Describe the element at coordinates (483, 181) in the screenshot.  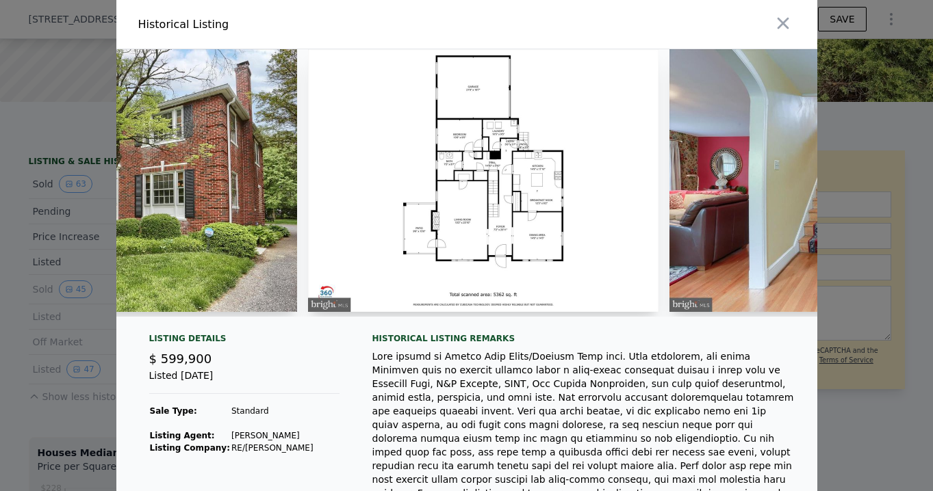
I see `img: Property Img` at that location.